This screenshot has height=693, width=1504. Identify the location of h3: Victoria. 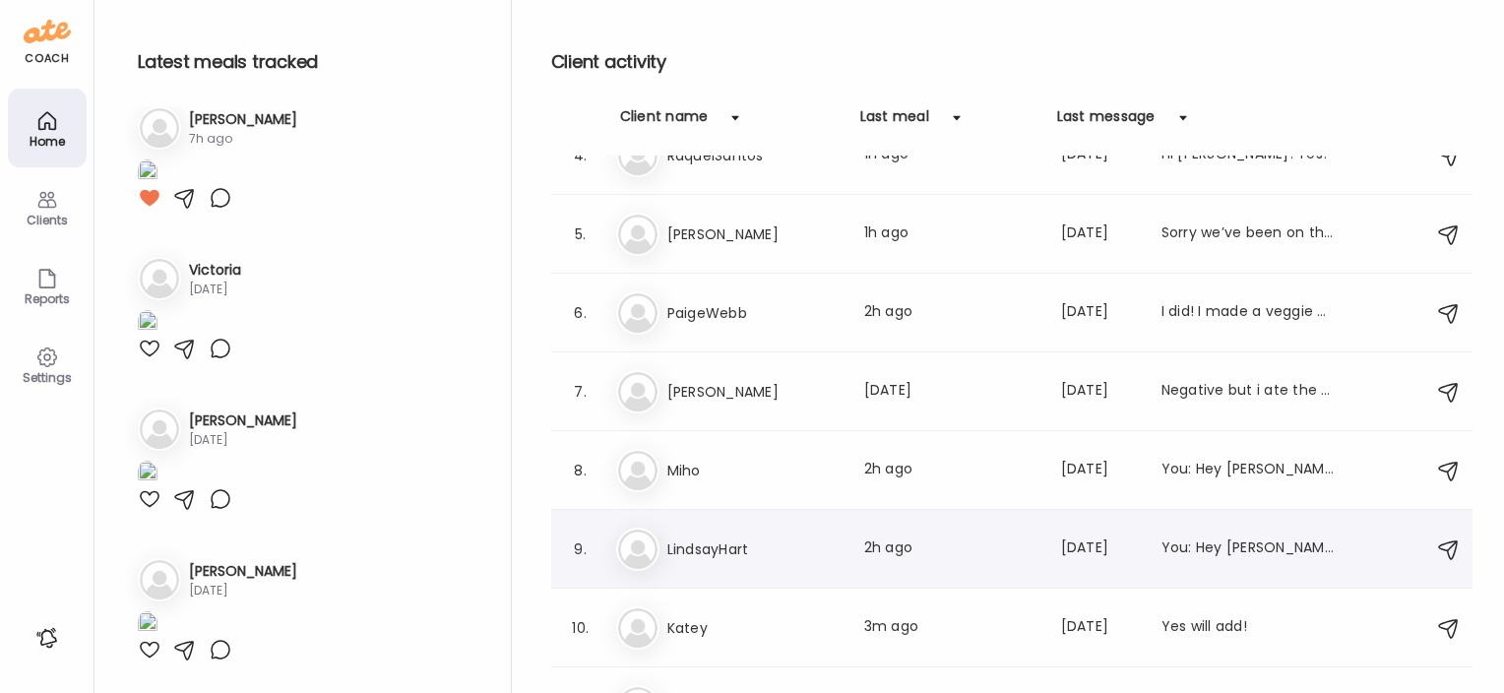
(215, 270).